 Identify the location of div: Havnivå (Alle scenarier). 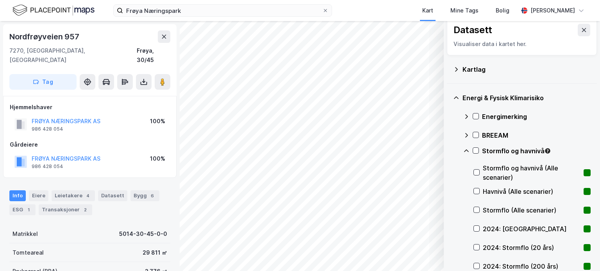
(531, 192).